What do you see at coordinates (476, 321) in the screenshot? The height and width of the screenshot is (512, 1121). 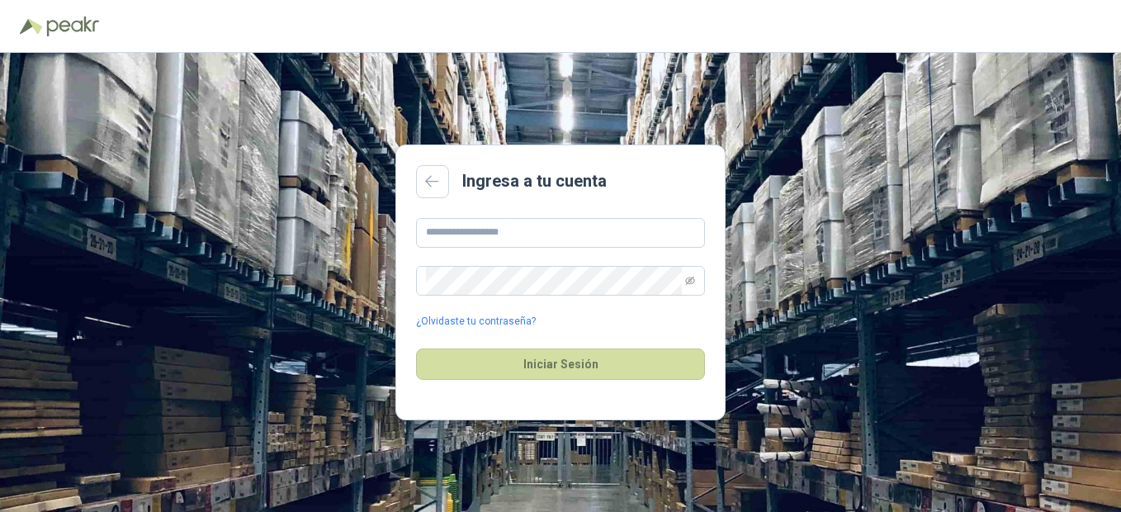 I see `a: ¿Olvidaste tu contraseña?` at bounding box center [476, 321].